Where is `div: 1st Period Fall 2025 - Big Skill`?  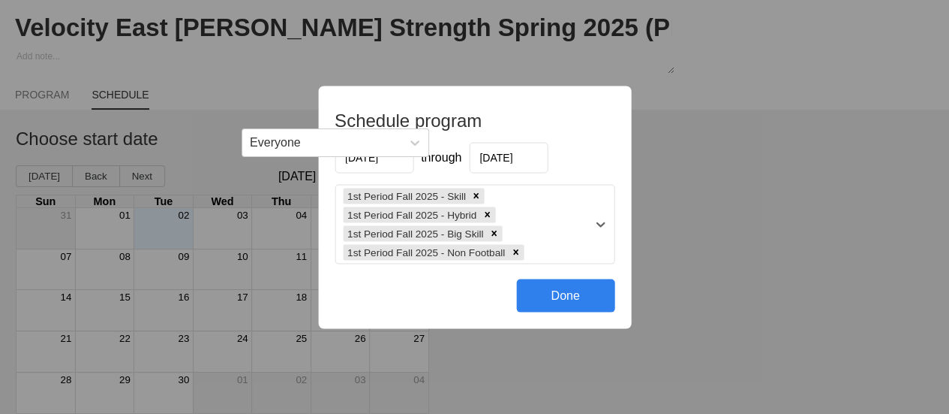 div: 1st Period Fall 2025 - Big Skill is located at coordinates (414, 233).